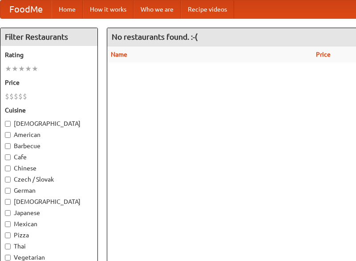 This screenshot has height=261, width=356. What do you see at coordinates (49, 235) in the screenshot?
I see `label: Pizza` at bounding box center [49, 235].